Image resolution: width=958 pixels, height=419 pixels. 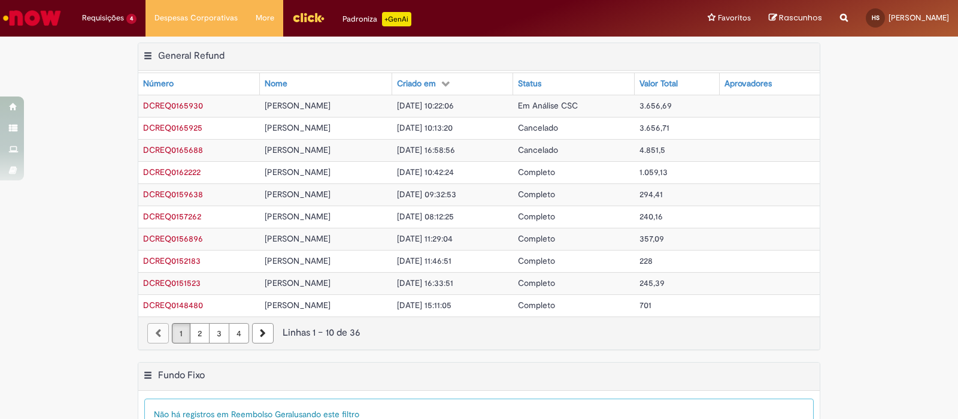 I want to click on div: Aprovadores, so click(x=748, y=84).